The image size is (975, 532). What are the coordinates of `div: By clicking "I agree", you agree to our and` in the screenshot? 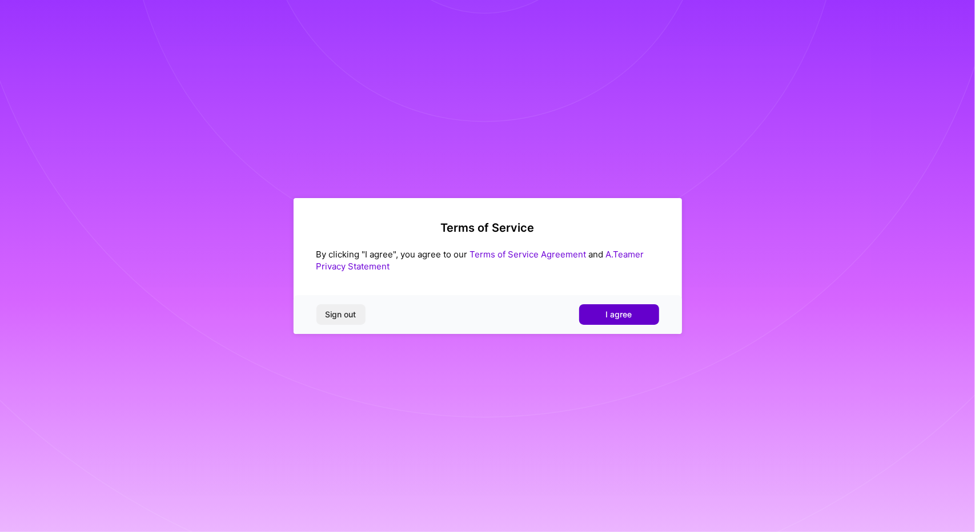 It's located at (488, 260).